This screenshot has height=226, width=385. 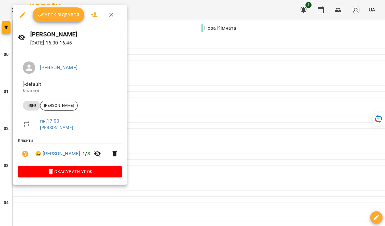 I want to click on button: Скасувати Урок, so click(x=70, y=172).